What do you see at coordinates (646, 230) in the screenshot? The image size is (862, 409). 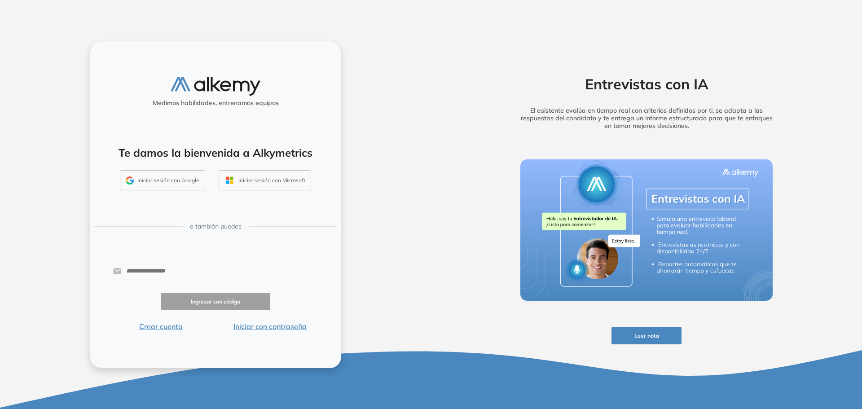 I see `img: img-more-info` at bounding box center [646, 230].